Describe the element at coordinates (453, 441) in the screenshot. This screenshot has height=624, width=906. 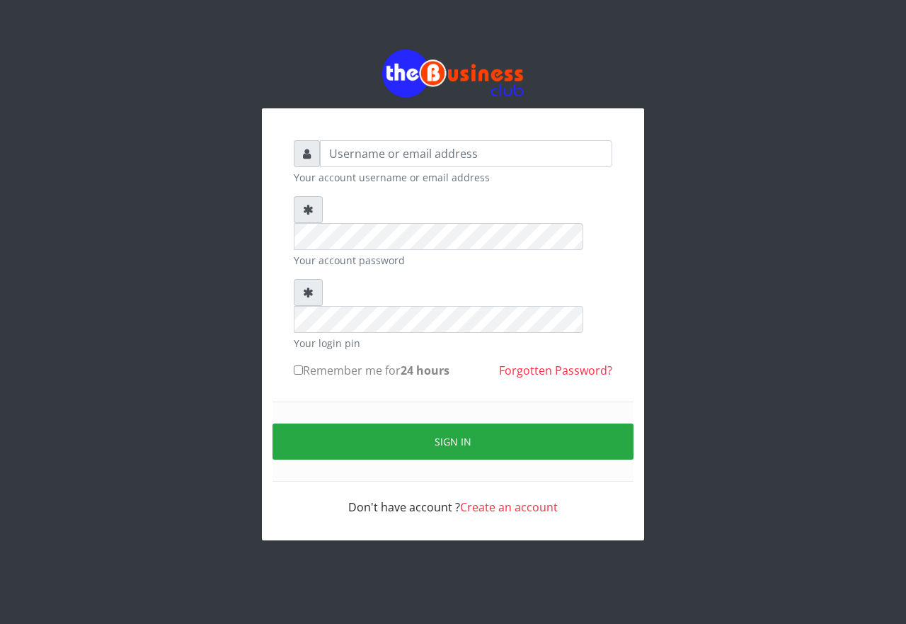
I see `button: Sign in` at that location.